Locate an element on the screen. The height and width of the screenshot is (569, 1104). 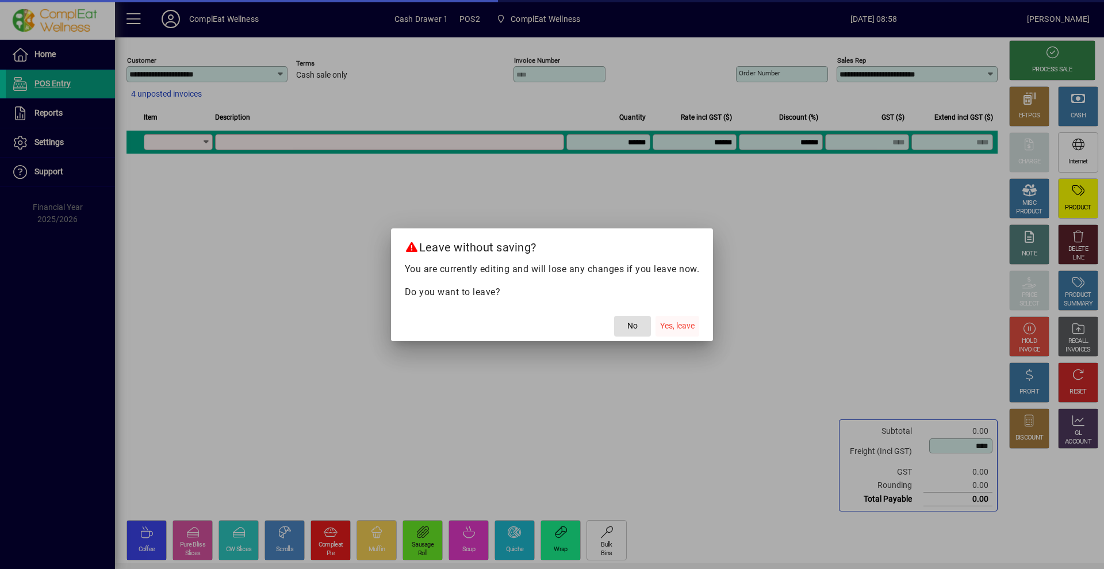
button: No is located at coordinates (633, 326).